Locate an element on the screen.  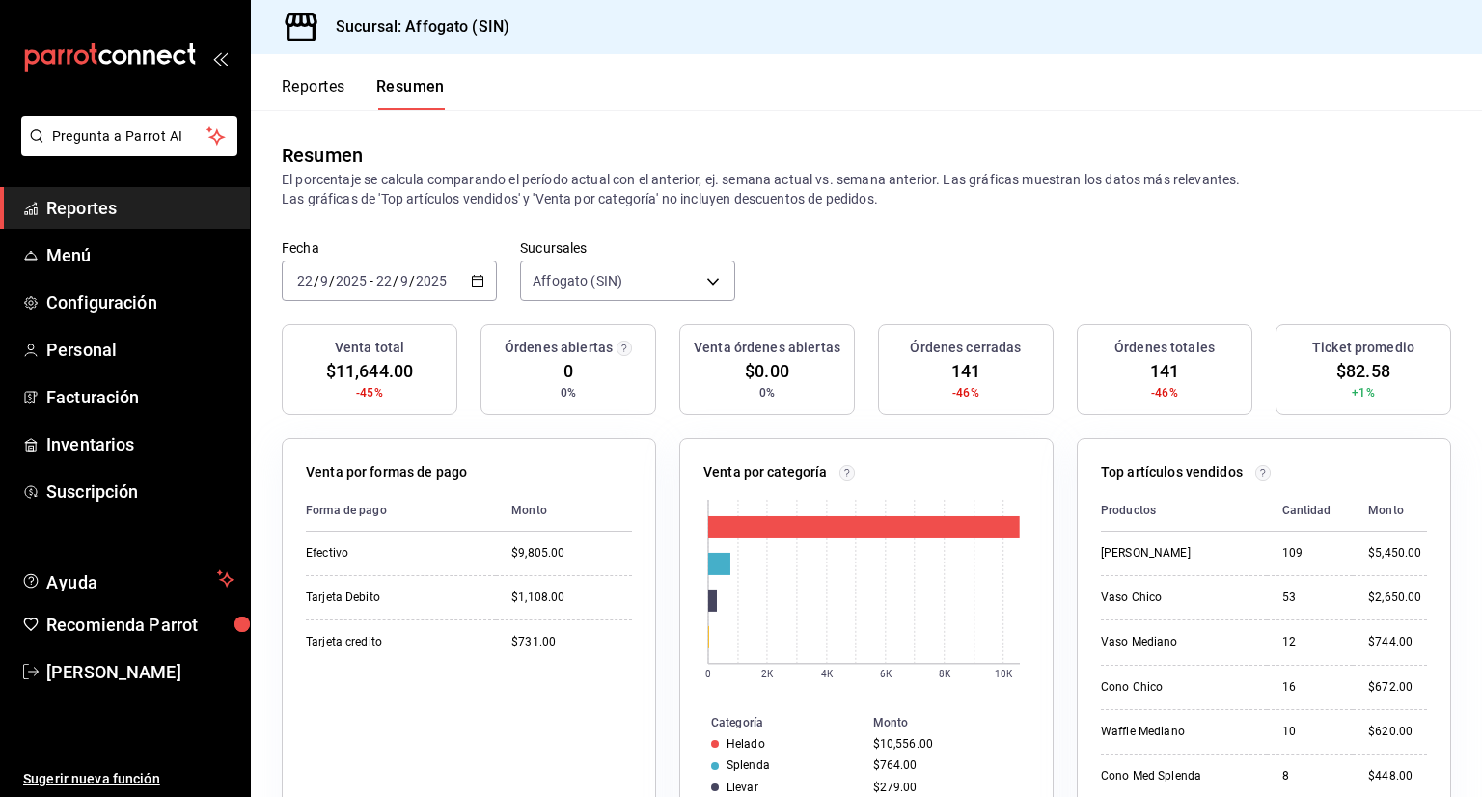
div: $744.00 is located at coordinates (1397, 642).